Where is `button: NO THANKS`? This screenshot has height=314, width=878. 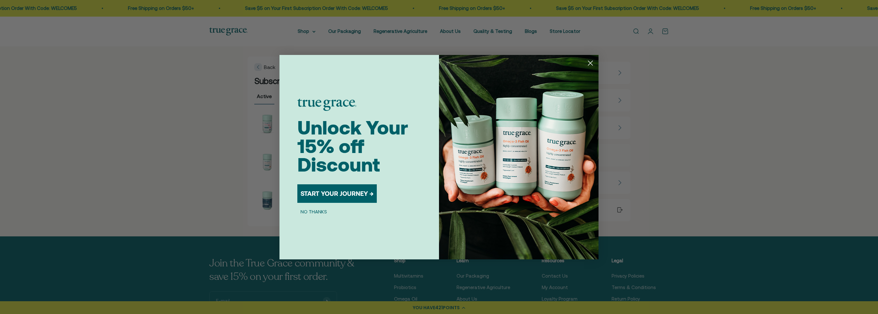 button: NO THANKS is located at coordinates (314, 212).